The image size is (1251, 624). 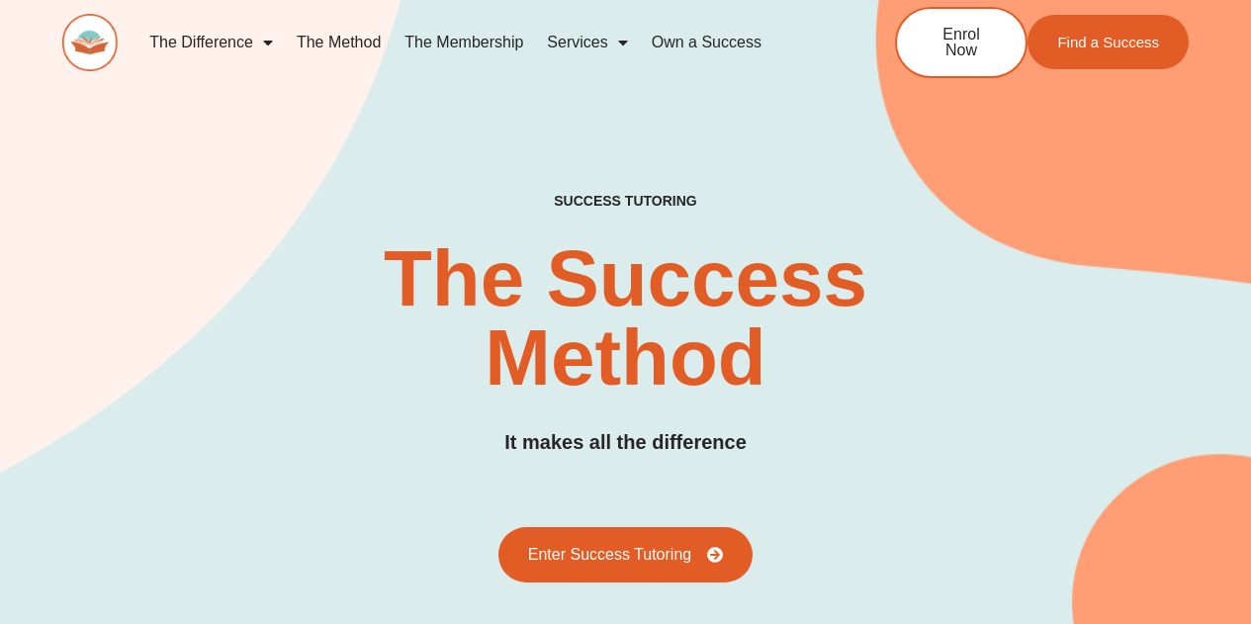 I want to click on a: Find a Success, so click(x=1108, y=42).